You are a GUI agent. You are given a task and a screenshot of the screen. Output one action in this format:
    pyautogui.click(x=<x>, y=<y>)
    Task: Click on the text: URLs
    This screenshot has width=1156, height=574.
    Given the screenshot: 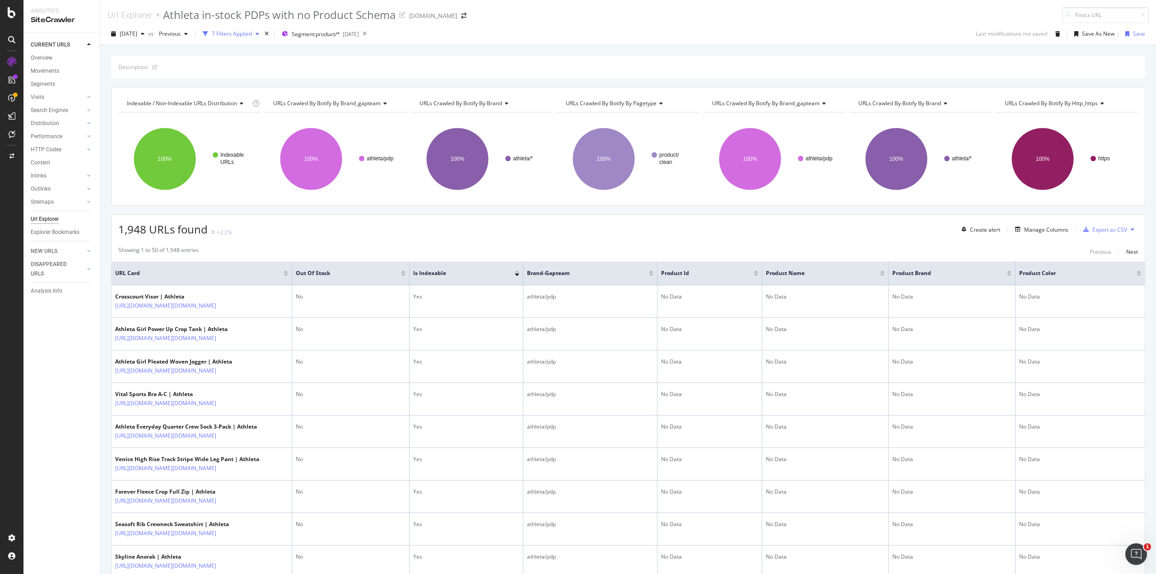 What is the action you would take?
    pyautogui.click(x=227, y=162)
    